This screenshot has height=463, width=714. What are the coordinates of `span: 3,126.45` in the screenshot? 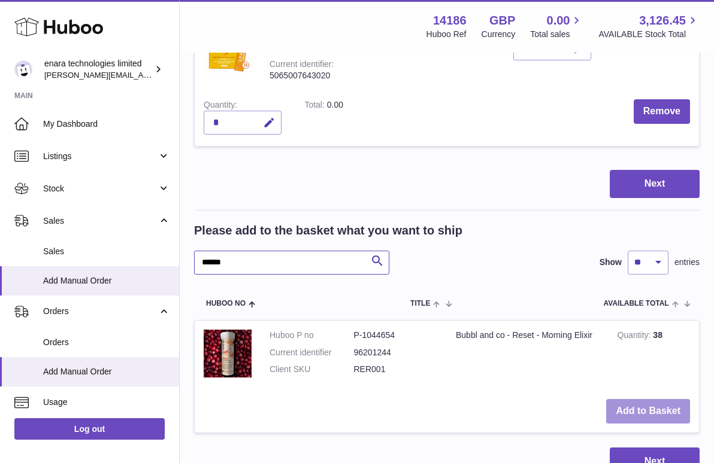 It's located at (662, 20).